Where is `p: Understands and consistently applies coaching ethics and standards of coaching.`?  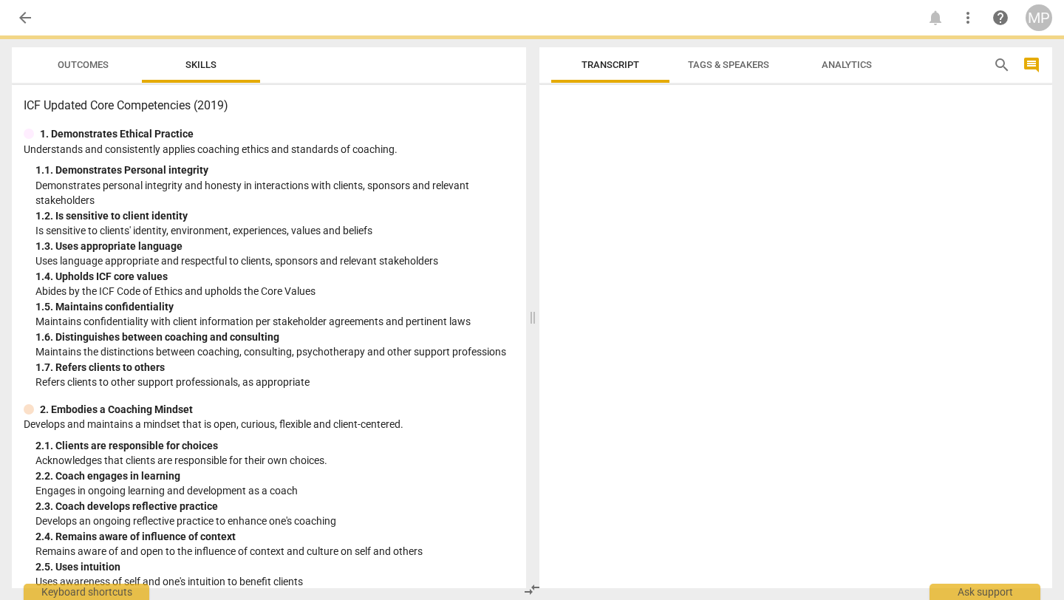 p: Understands and consistently applies coaching ethics and standards of coaching. is located at coordinates (269, 149).